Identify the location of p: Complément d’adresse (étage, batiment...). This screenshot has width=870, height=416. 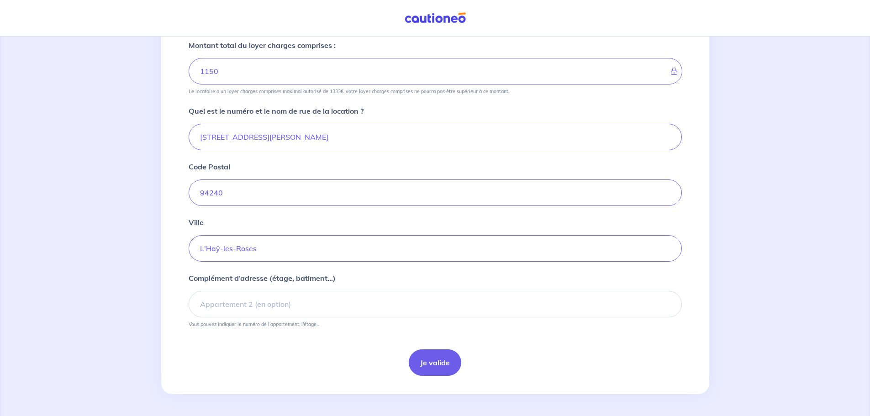
(262, 278).